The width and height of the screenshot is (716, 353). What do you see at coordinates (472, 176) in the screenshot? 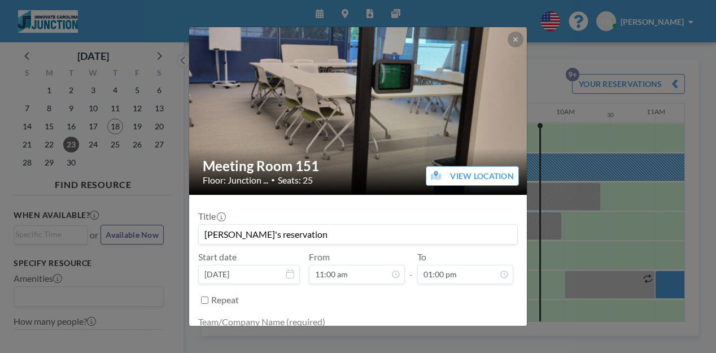
I see `button: VIEW LOCATION` at bounding box center [472, 176].